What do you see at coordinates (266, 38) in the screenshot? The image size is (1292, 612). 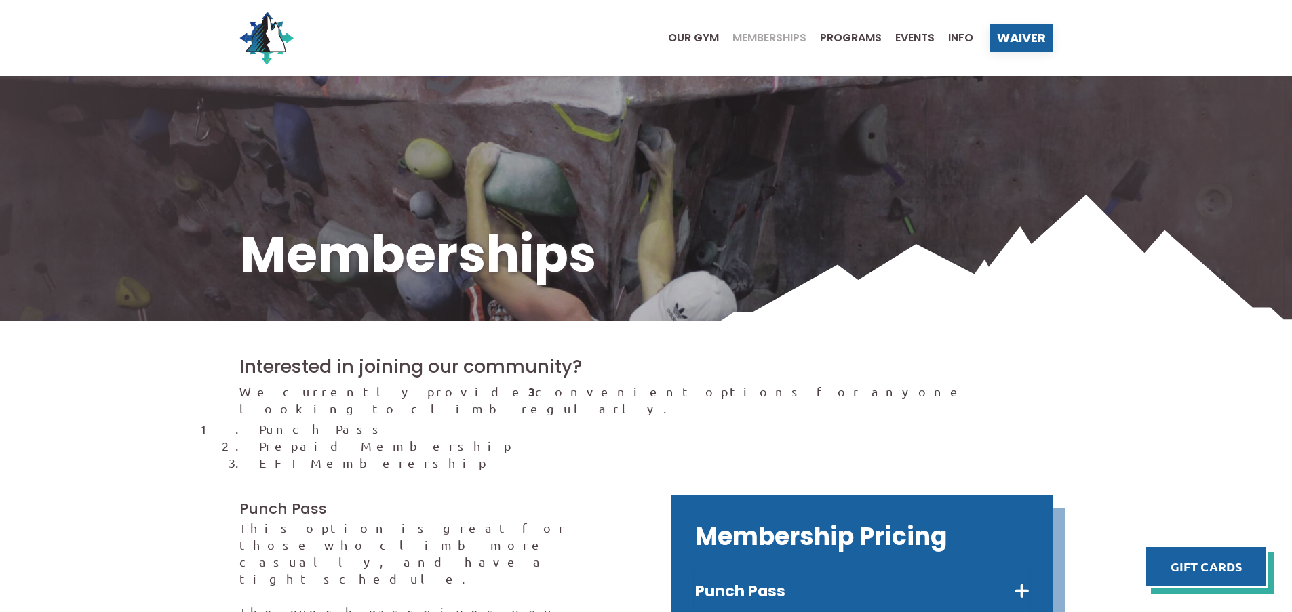 I see `img: North Wall Logo` at bounding box center [266, 38].